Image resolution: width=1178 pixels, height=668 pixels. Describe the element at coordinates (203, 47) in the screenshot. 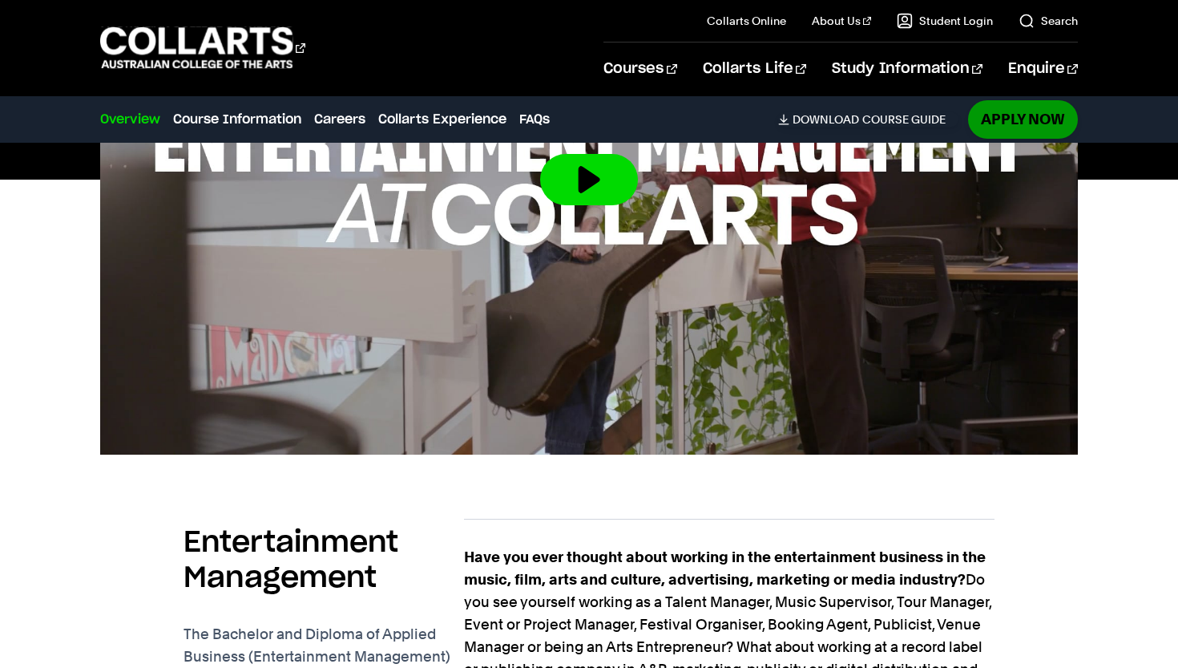

I see `div: Go to homepage` at that location.